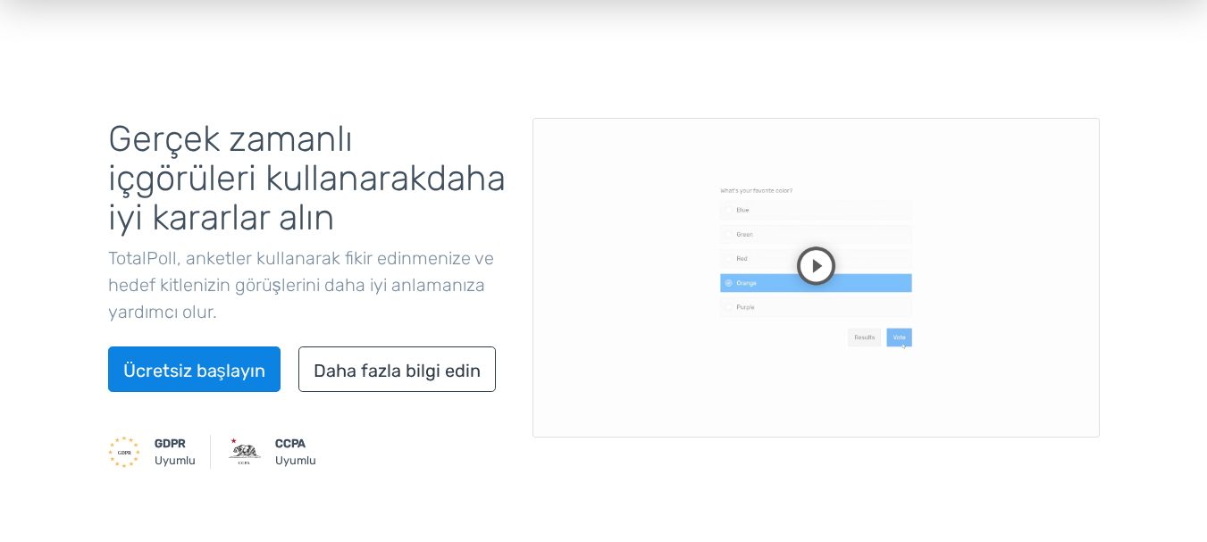 The width and height of the screenshot is (1207, 542). I want to click on font: Ücretsiz başlayın, so click(194, 371).